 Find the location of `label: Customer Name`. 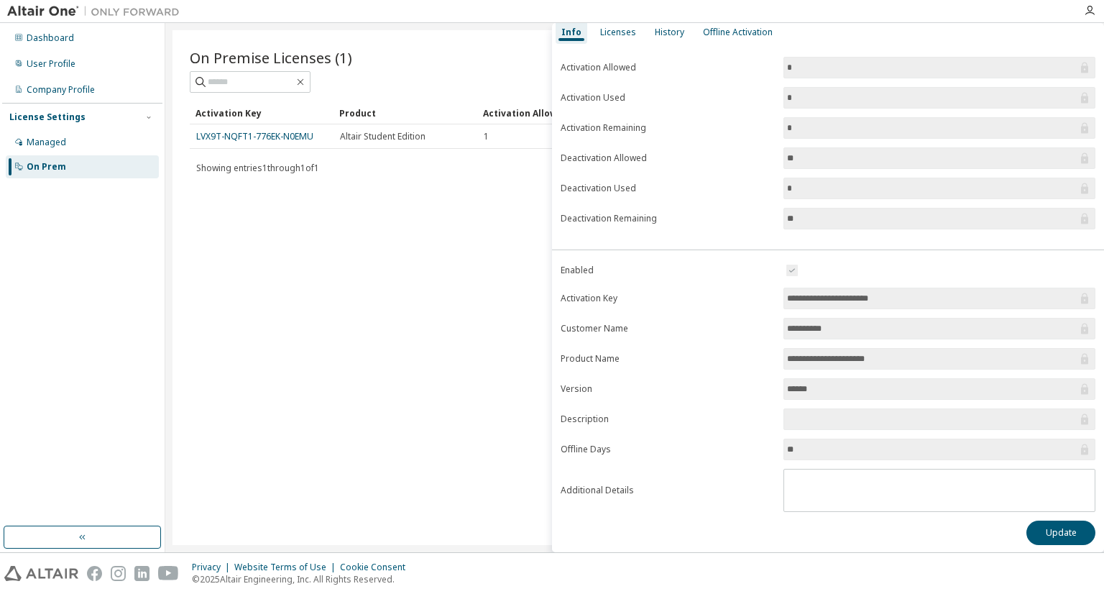

label: Customer Name is located at coordinates (668, 329).